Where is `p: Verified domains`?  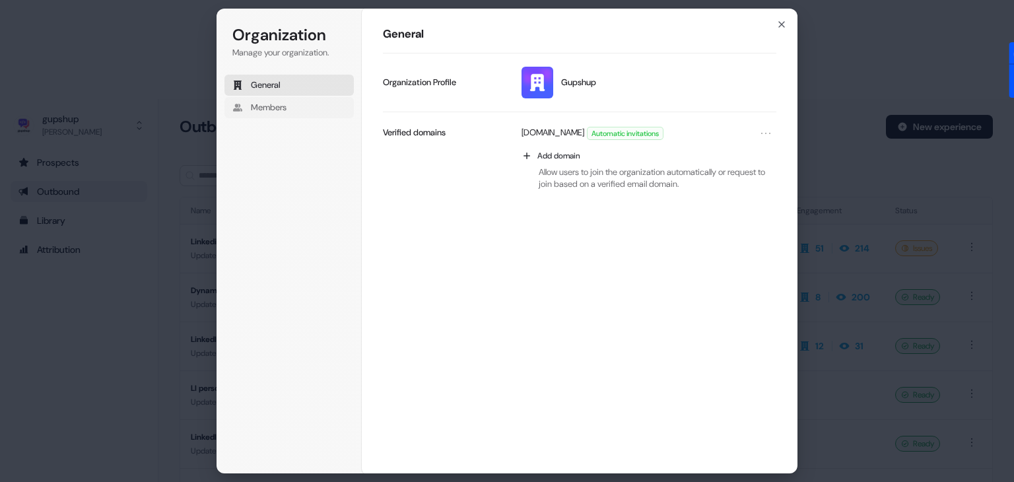
p: Verified domains is located at coordinates (414, 133).